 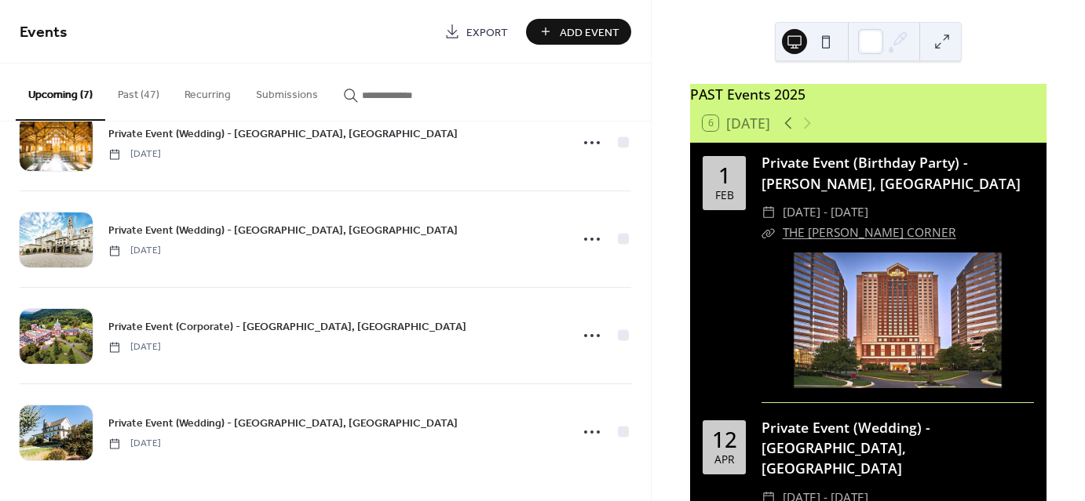 What do you see at coordinates (476, 31) in the screenshot?
I see `a: Export` at bounding box center [476, 31].